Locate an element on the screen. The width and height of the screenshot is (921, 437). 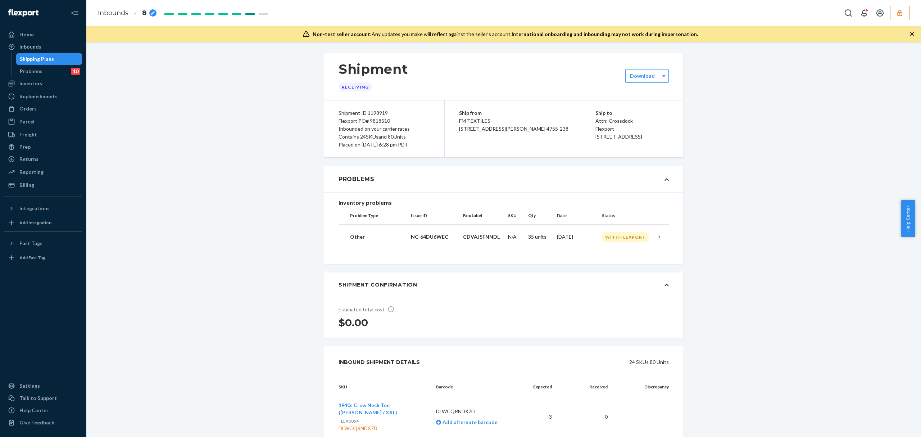
h1: Shipment is located at coordinates (373, 69).